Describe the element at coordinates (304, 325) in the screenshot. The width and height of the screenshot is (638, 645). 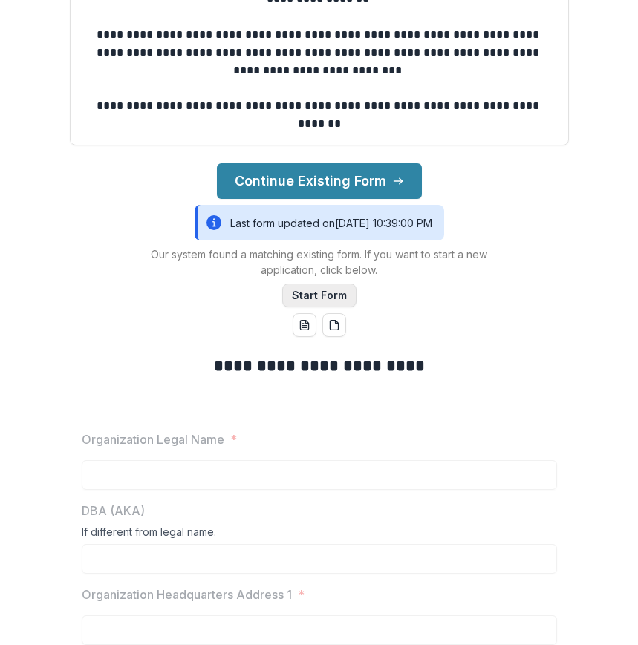
I see `button: word-download` at that location.